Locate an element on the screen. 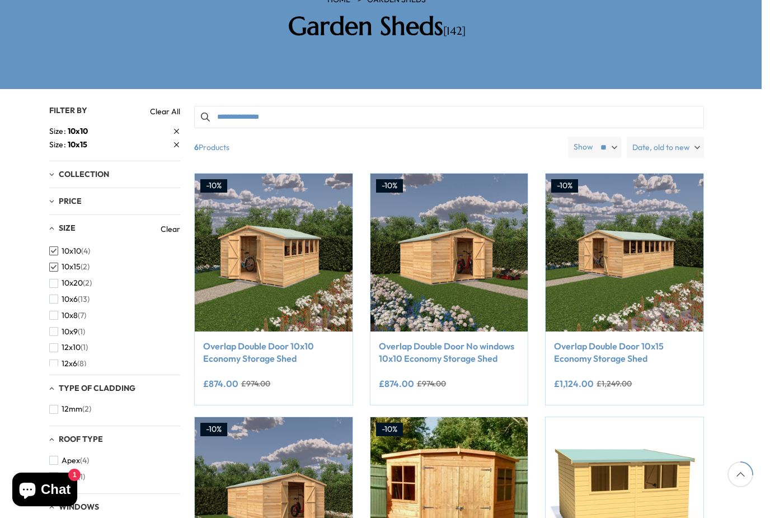 Image resolution: width=770 pixels, height=518 pixels. button: 12x6 is located at coordinates (68, 363).